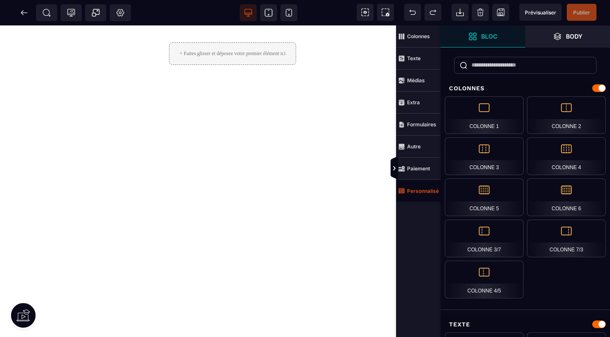 The height and width of the screenshot is (337, 610). Describe the element at coordinates (433, 12) in the screenshot. I see `span: Rétablir` at that location.